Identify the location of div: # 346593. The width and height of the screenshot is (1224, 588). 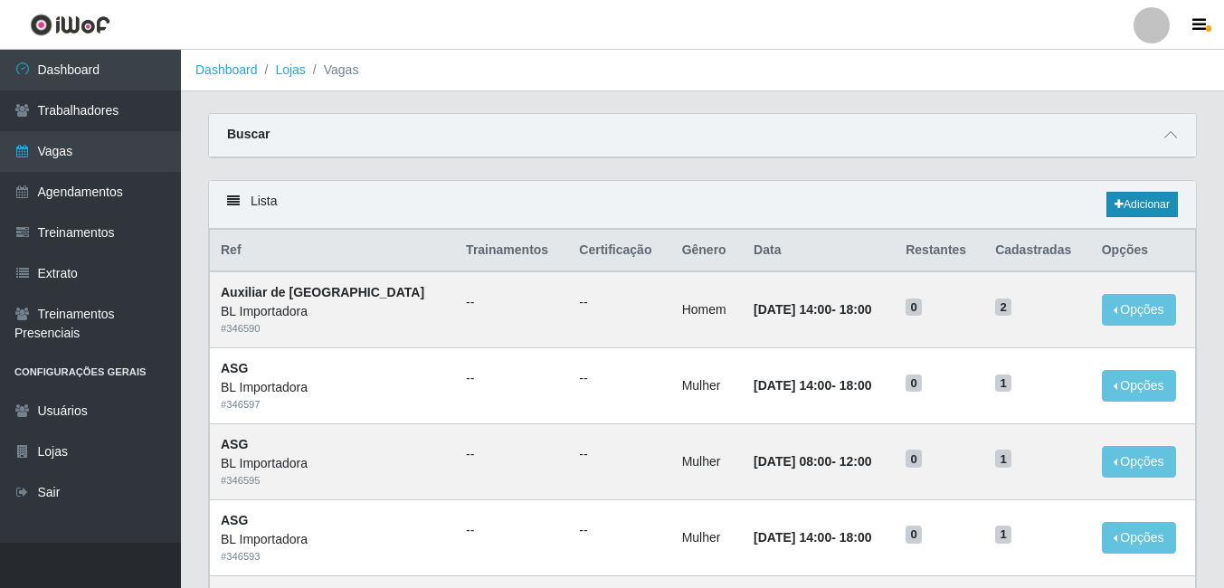
(332, 556).